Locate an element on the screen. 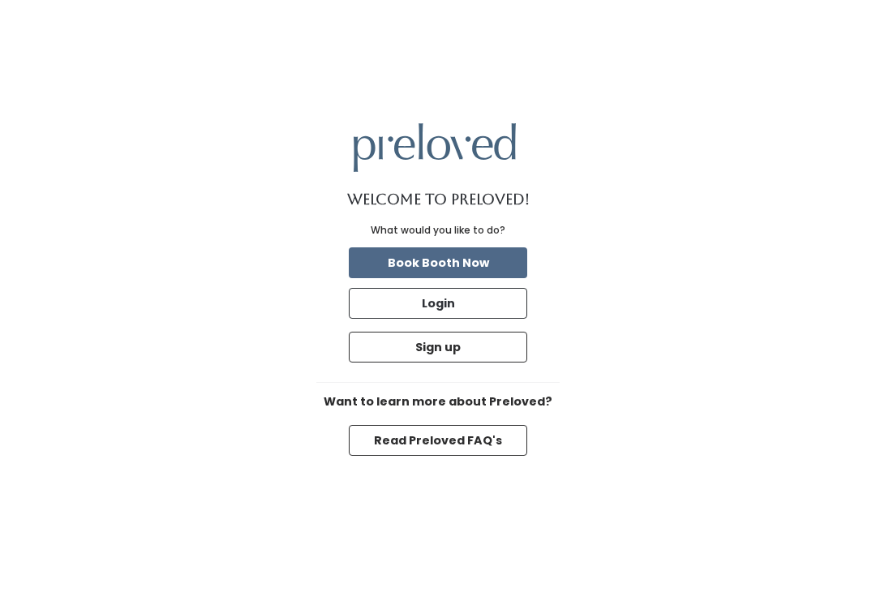  div: What would you like to do? is located at coordinates (438, 230).